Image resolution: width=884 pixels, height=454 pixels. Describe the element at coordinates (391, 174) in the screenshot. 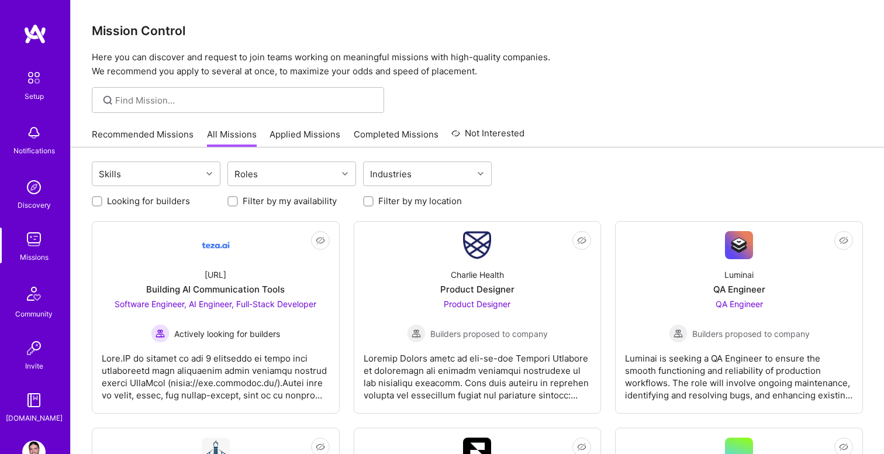

I see `div: Industries` at that location.